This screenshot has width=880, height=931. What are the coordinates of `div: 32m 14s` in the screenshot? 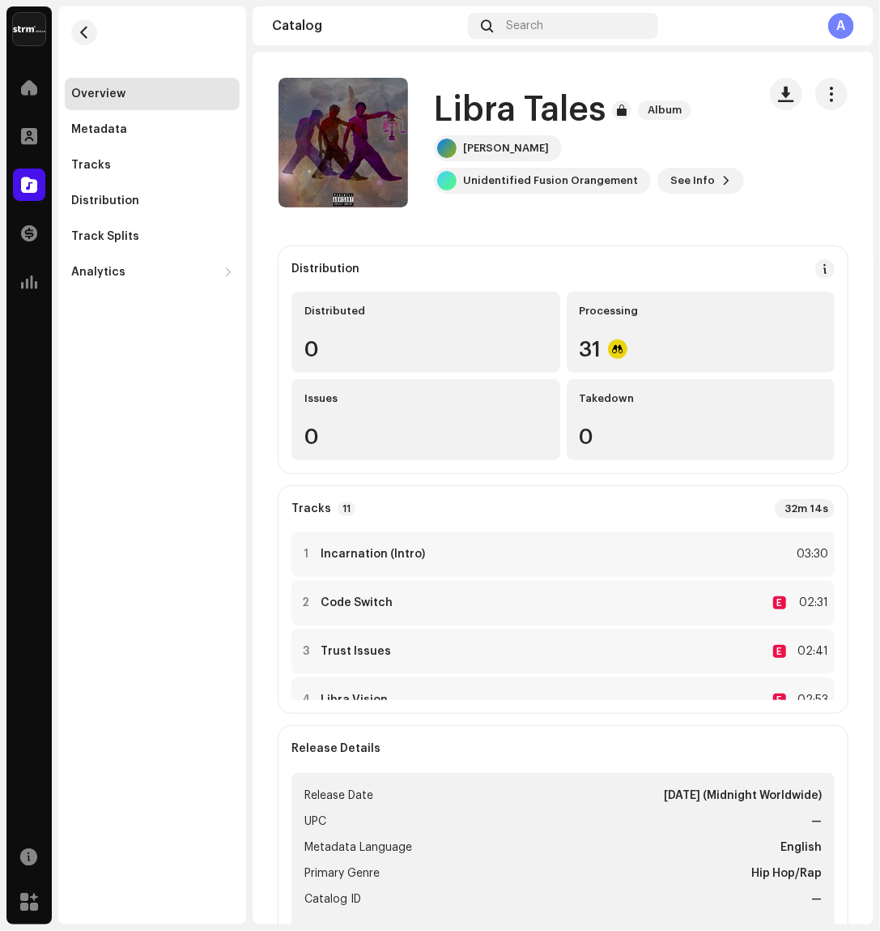 It's located at (805, 509).